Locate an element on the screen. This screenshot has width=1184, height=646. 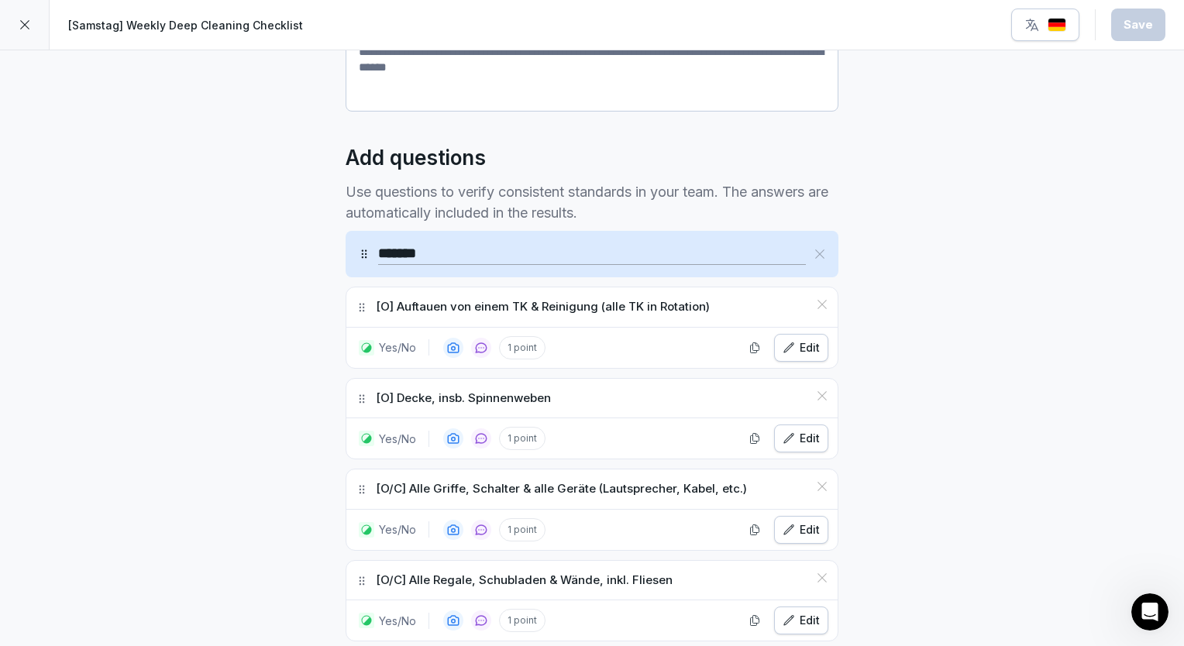
p: [O/C] Alle Griffe, Schalter & alle Geräte (Lautsprecher, Kabel, etc.) is located at coordinates (561, 489).